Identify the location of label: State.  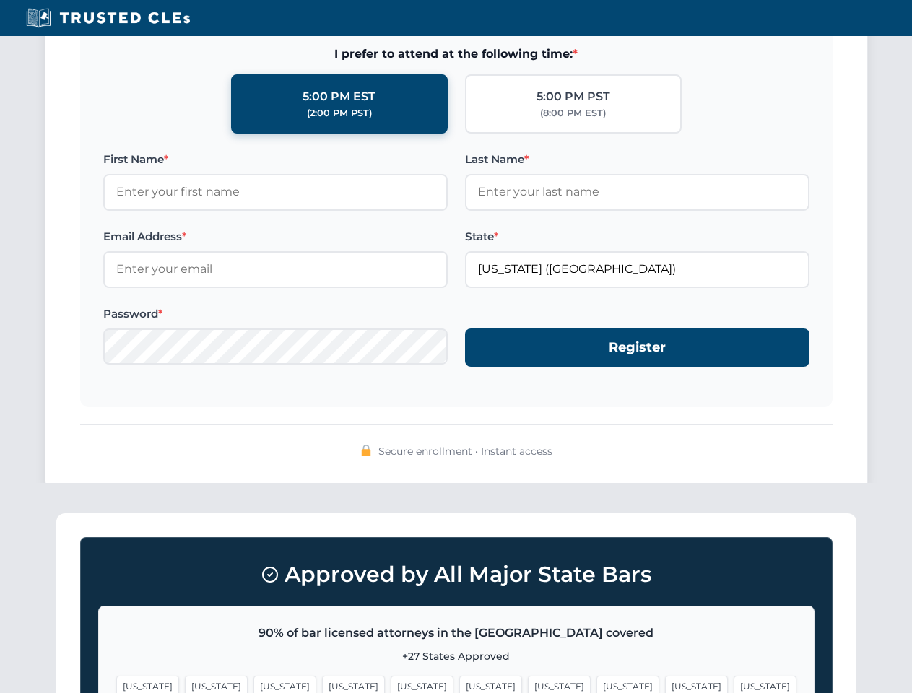
(637, 237).